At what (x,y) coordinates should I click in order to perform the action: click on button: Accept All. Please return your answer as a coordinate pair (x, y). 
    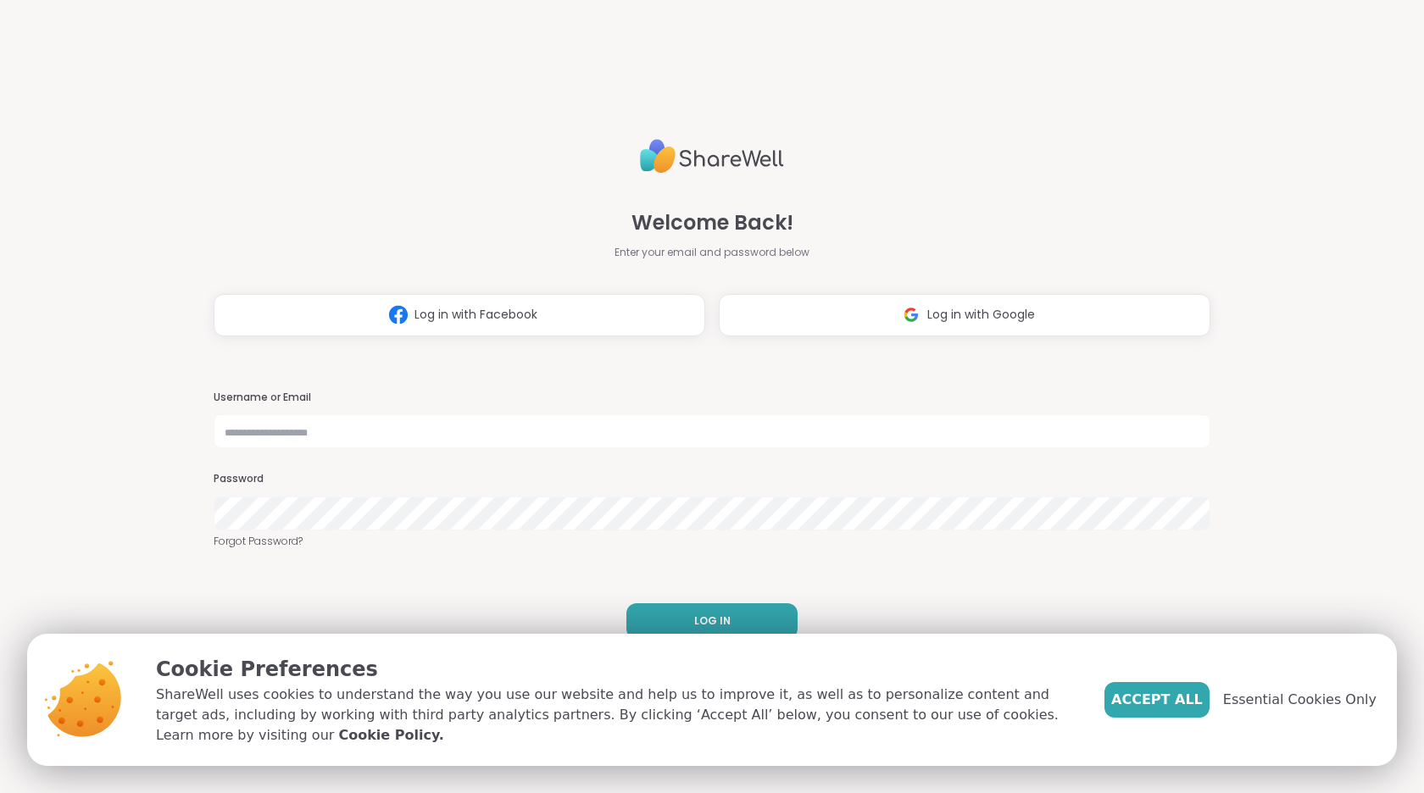
    Looking at the image, I should click on (1157, 700).